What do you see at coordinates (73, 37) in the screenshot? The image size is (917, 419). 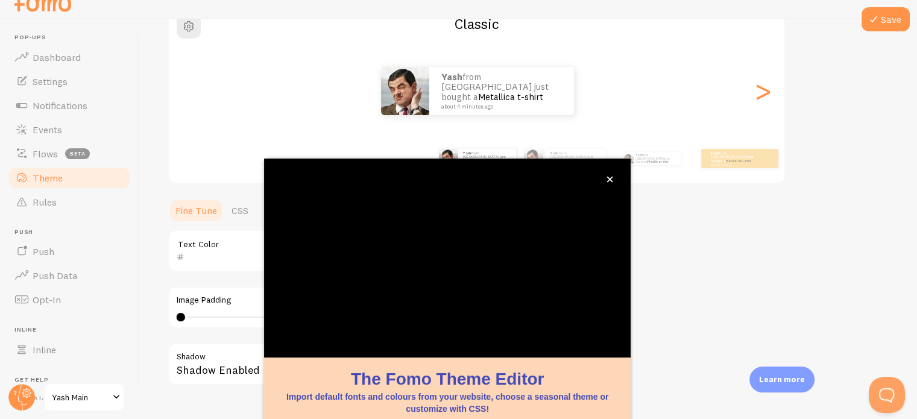 I see `span: Pop-ups` at bounding box center [73, 37].